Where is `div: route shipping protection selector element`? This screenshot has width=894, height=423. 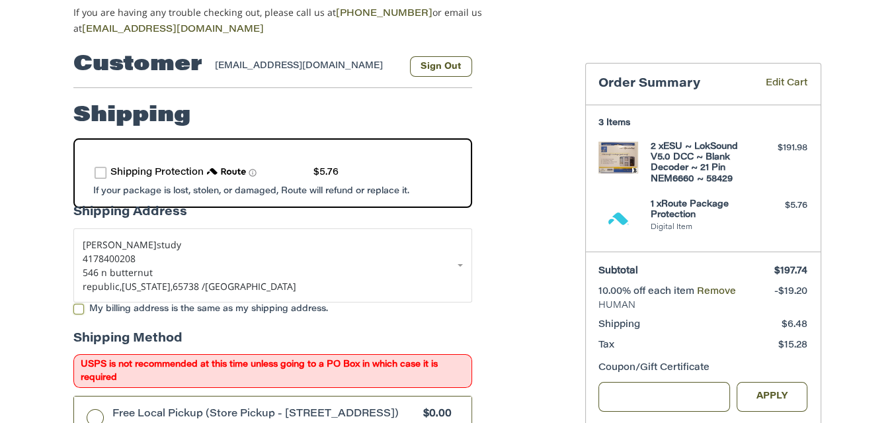
div: route shipping protection selector element is located at coordinates (272, 173).